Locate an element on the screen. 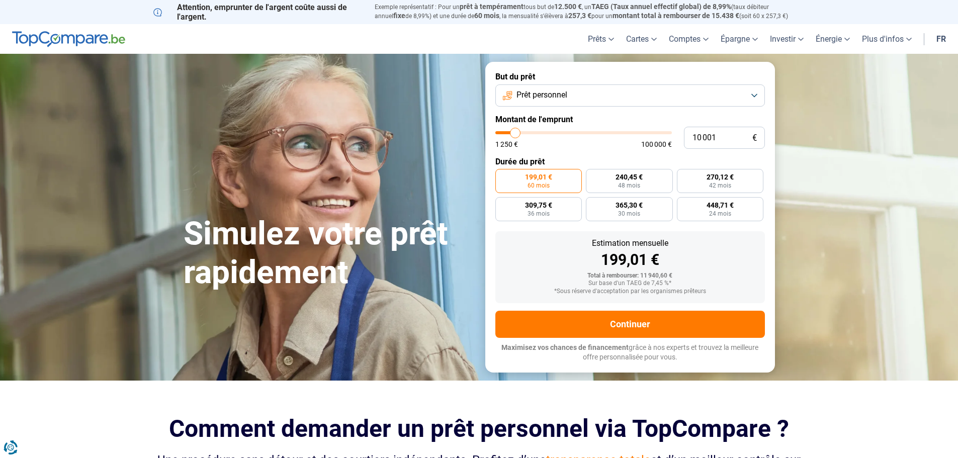  a: Énergie is located at coordinates (832, 39).